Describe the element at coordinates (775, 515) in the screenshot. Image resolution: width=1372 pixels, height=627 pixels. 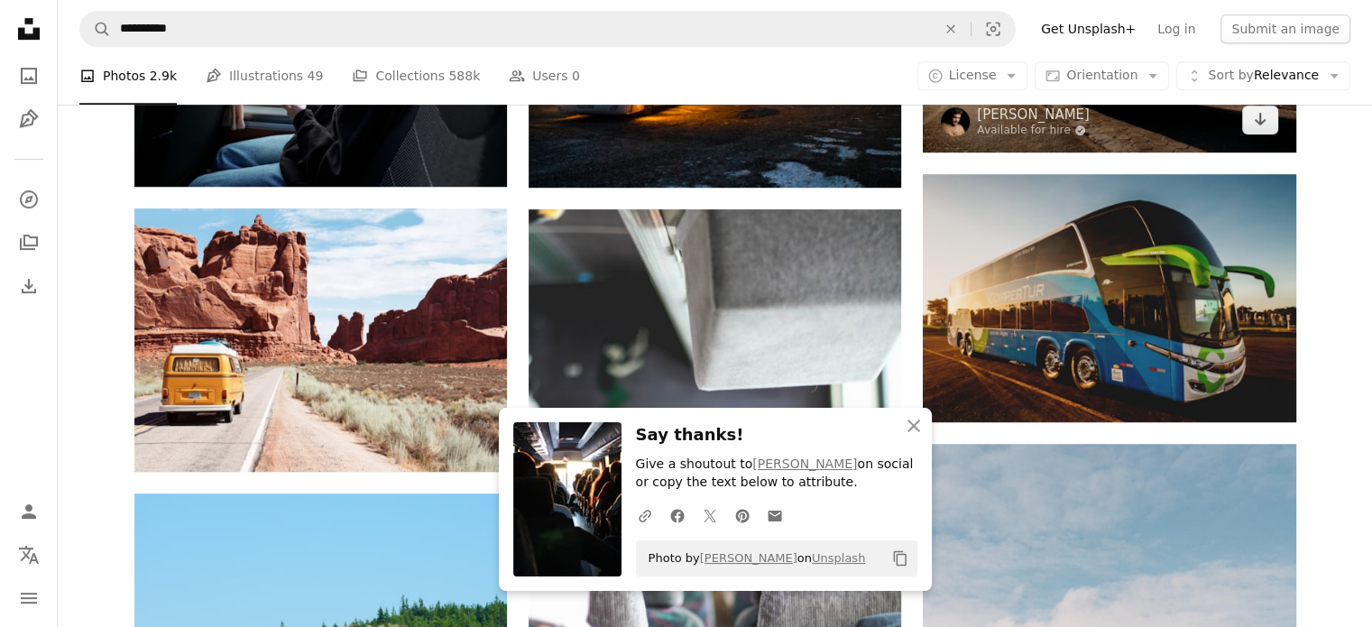
I see `a: Share over email` at that location.